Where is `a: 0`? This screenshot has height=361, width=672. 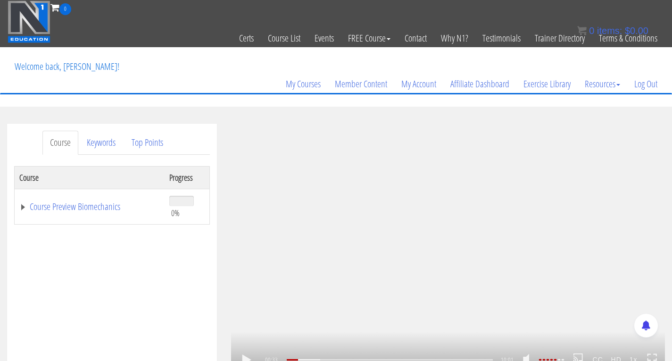
a: 0 is located at coordinates (61, 7).